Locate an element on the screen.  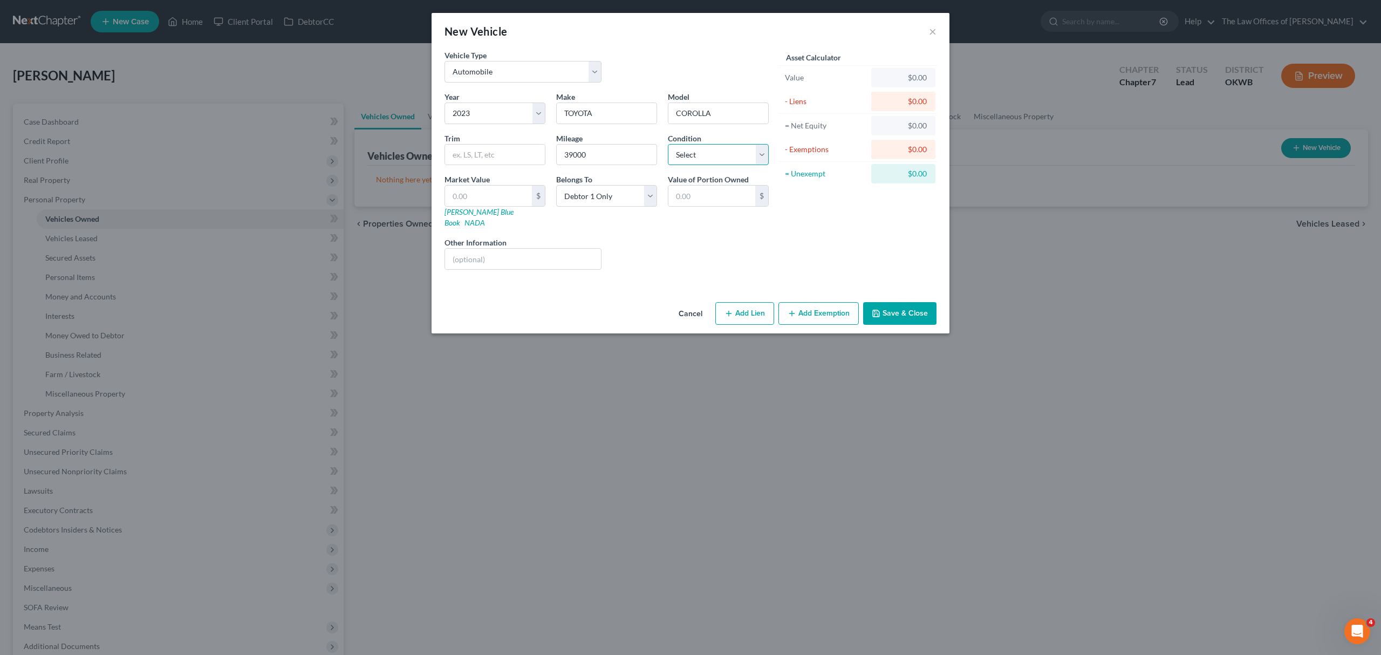
button: Add Exemption is located at coordinates (818, 313).